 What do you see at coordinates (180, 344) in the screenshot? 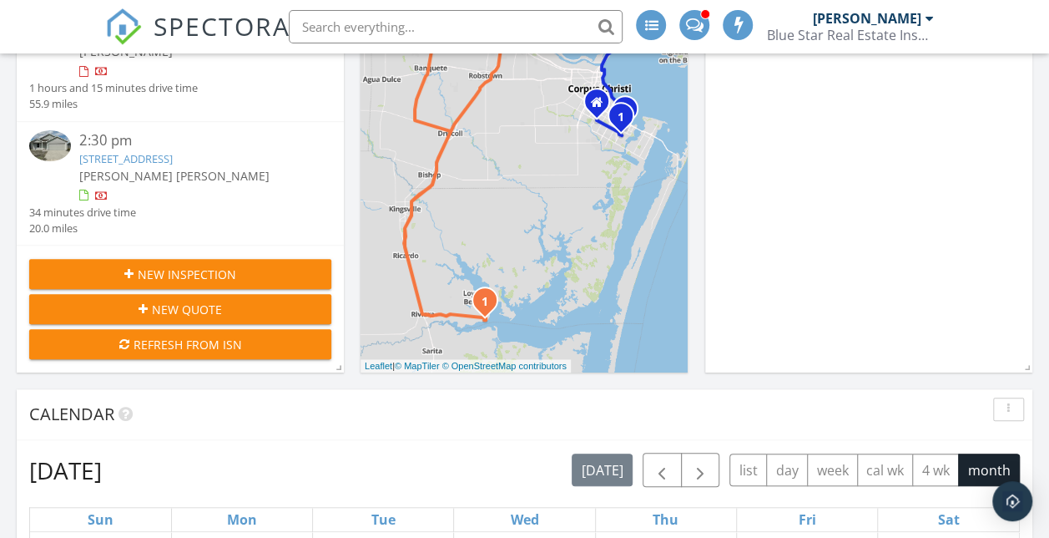
I see `button: Refresh from ISN` at bounding box center [180, 344].